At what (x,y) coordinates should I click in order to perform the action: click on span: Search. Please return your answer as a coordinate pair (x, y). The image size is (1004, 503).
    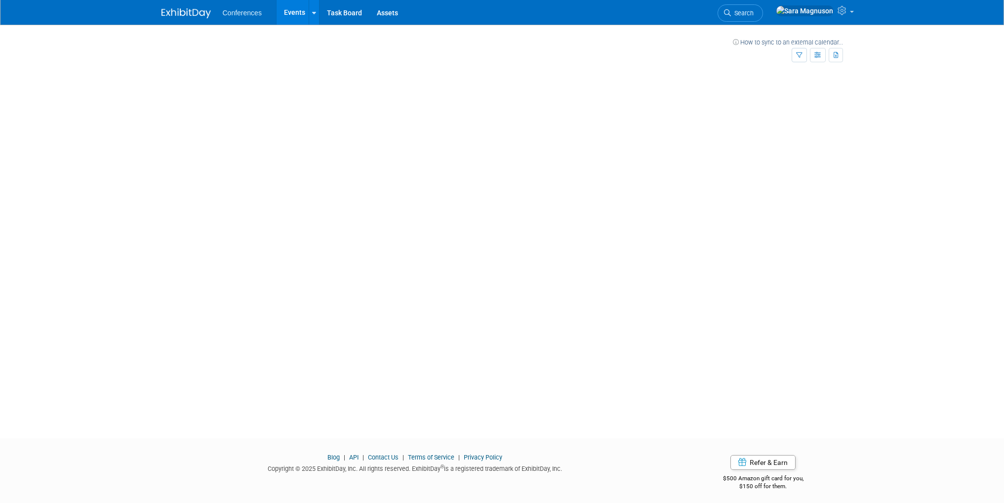
    Looking at the image, I should click on (743, 13).